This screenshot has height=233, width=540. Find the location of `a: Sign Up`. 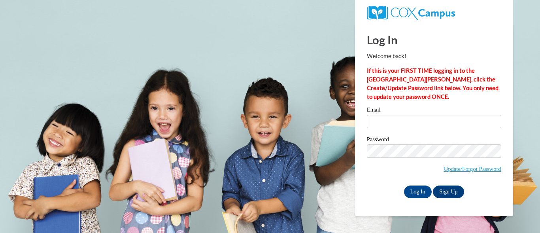

a: Sign Up is located at coordinates (448, 192).